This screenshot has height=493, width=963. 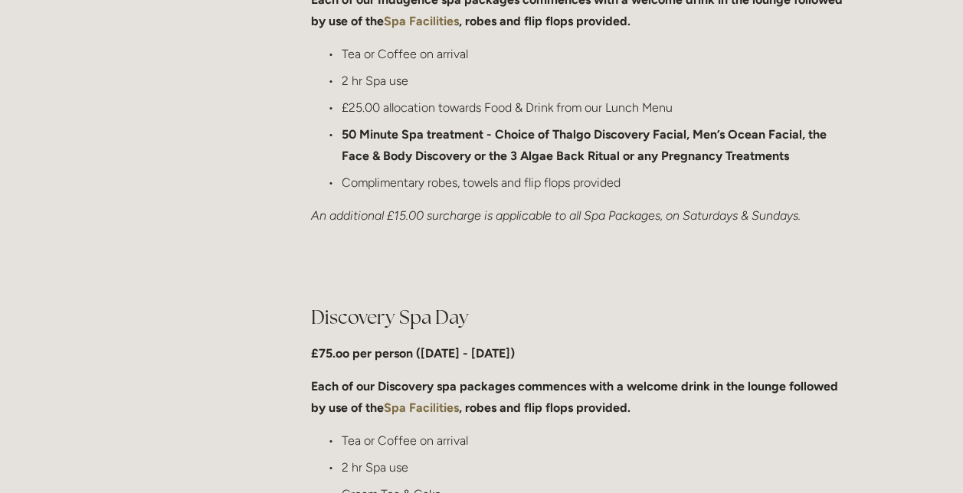 I want to click on strong: Each of our Discovery spa packages commences with a welcome drink in the lounge followed by use o..., so click(x=576, y=397).